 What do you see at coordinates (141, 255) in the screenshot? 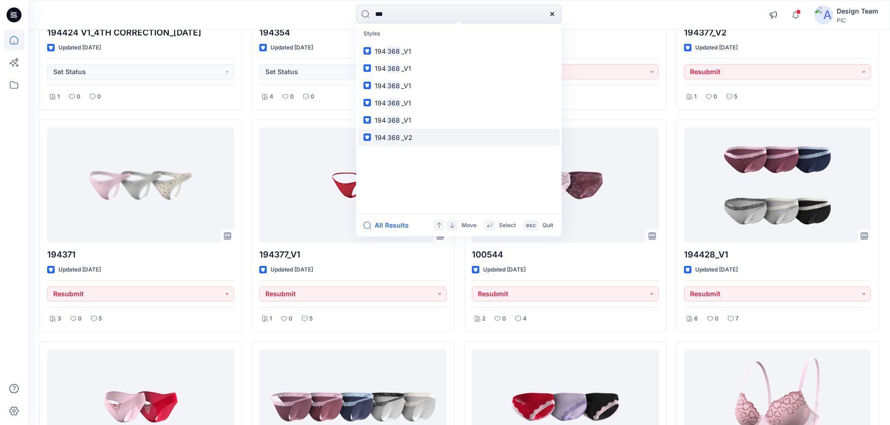
I see `p: 194371` at bounding box center [141, 255].